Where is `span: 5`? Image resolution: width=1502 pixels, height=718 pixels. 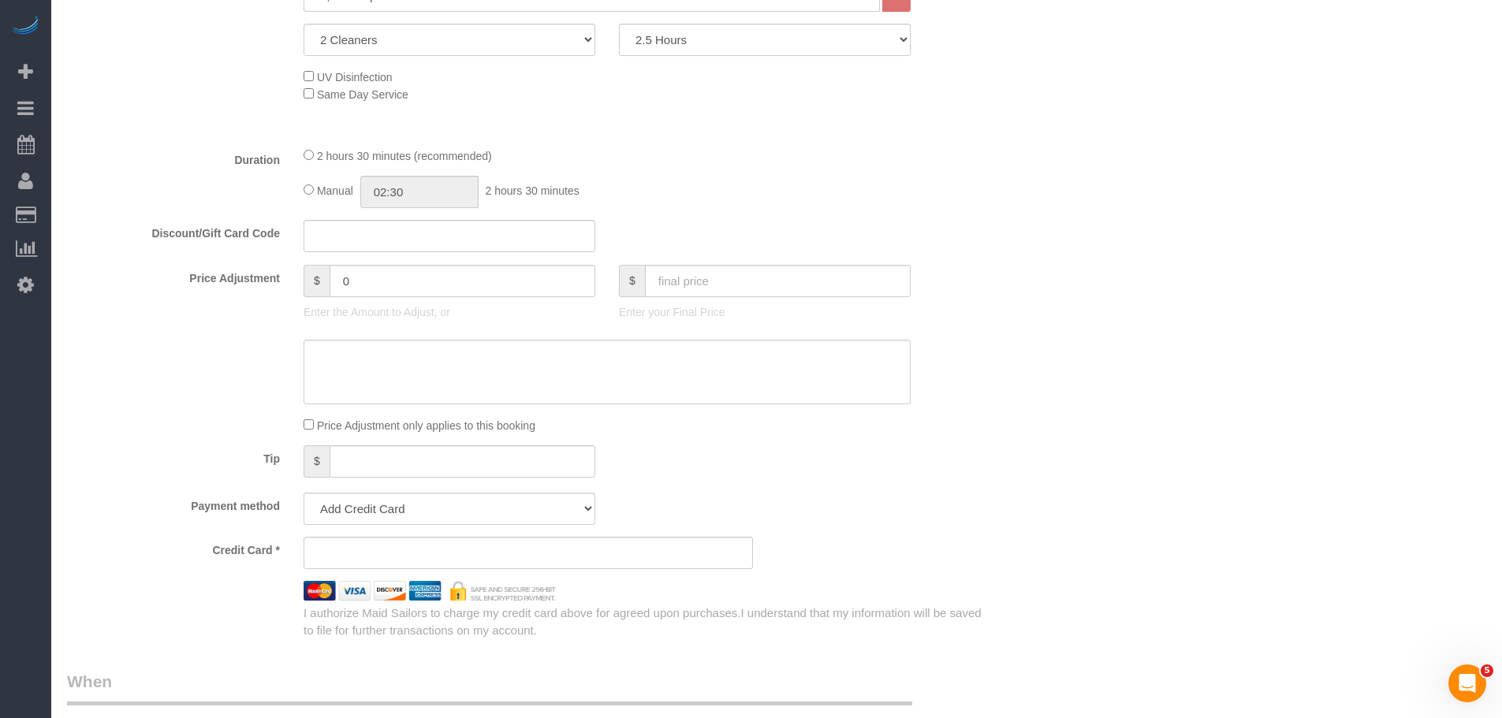 span: 5 is located at coordinates (1487, 671).